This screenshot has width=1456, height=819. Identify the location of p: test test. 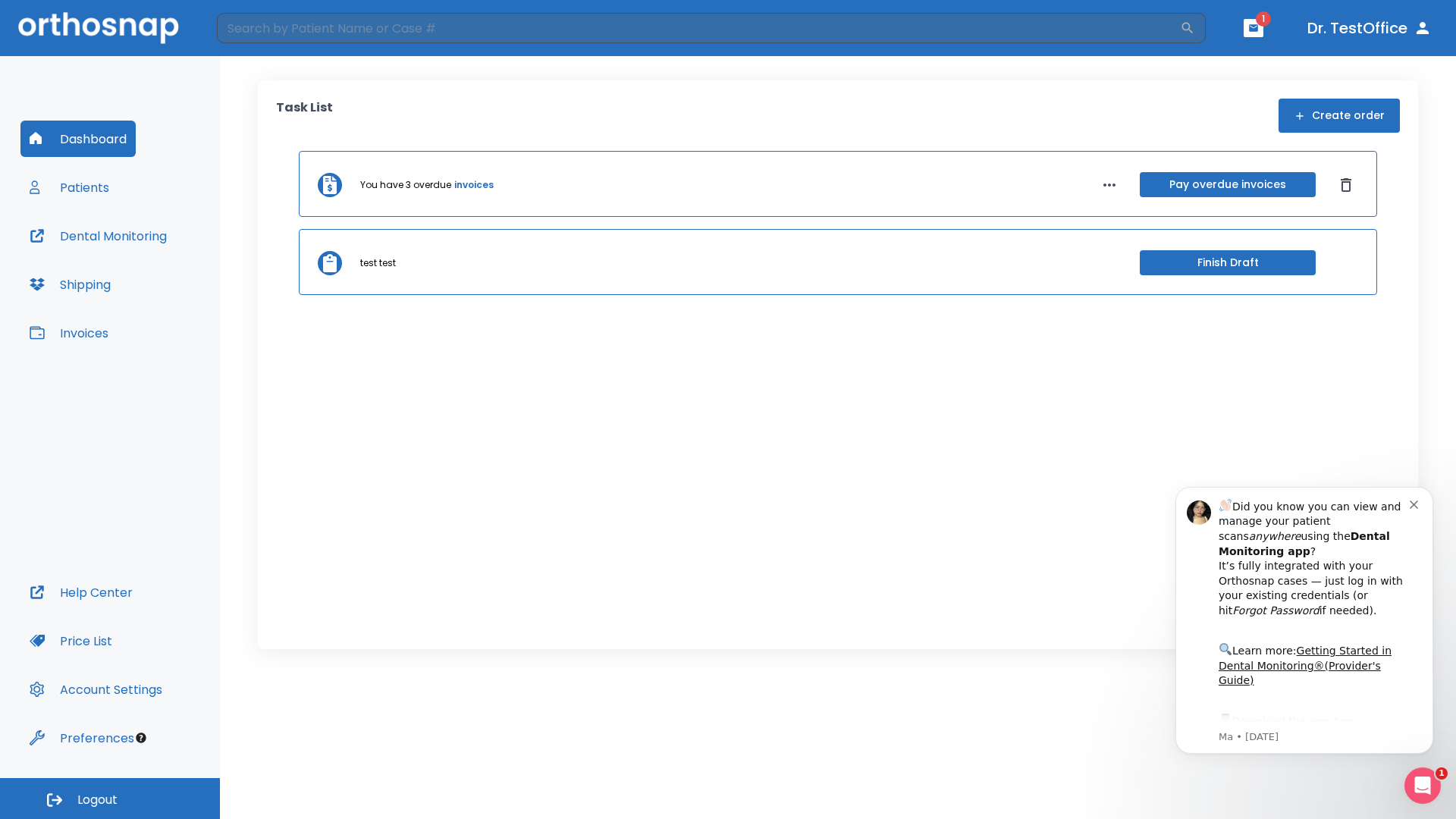
(378, 263).